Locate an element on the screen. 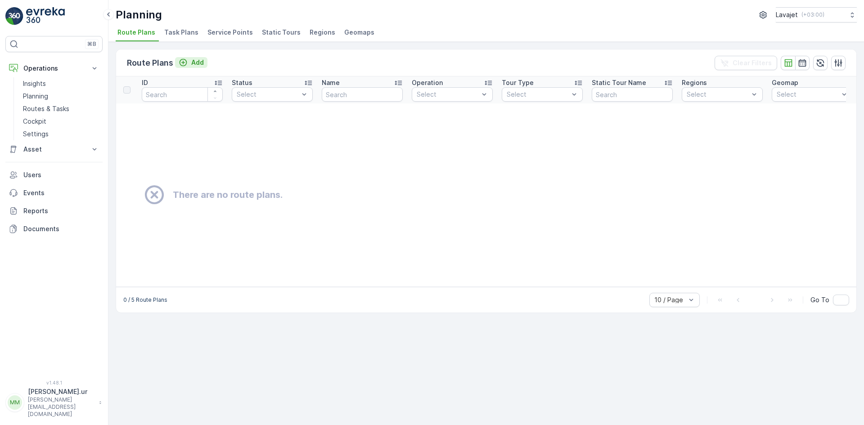 The image size is (864, 425). p: ( +03:00 ) is located at coordinates (813, 15).